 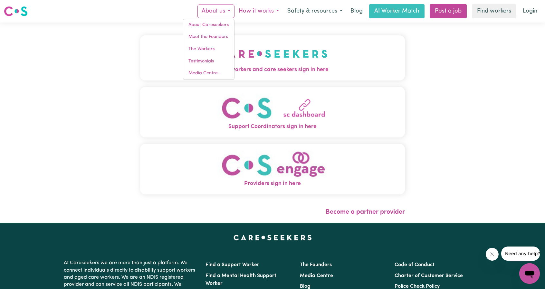 I want to click on a: Find workers, so click(x=494, y=11).